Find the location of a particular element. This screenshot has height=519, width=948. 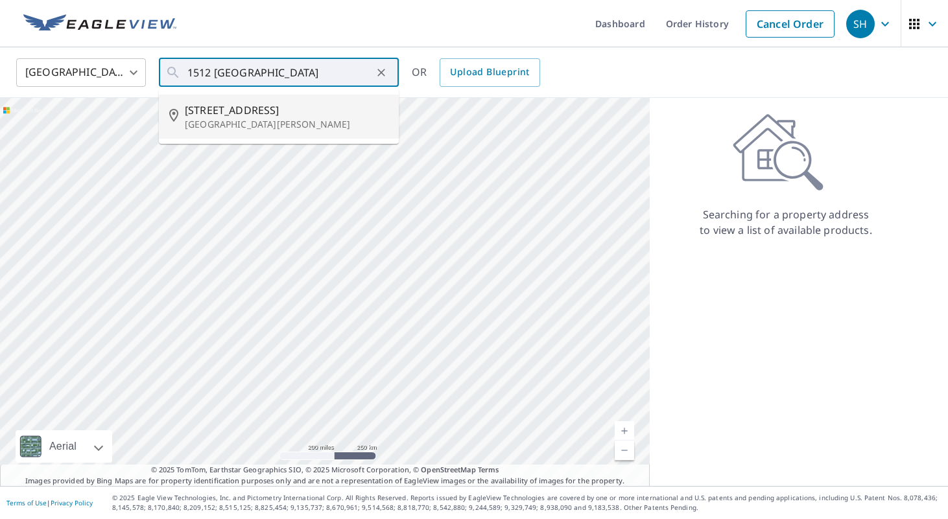

input: Search by address or latitude-longitude is located at coordinates (279, 73).